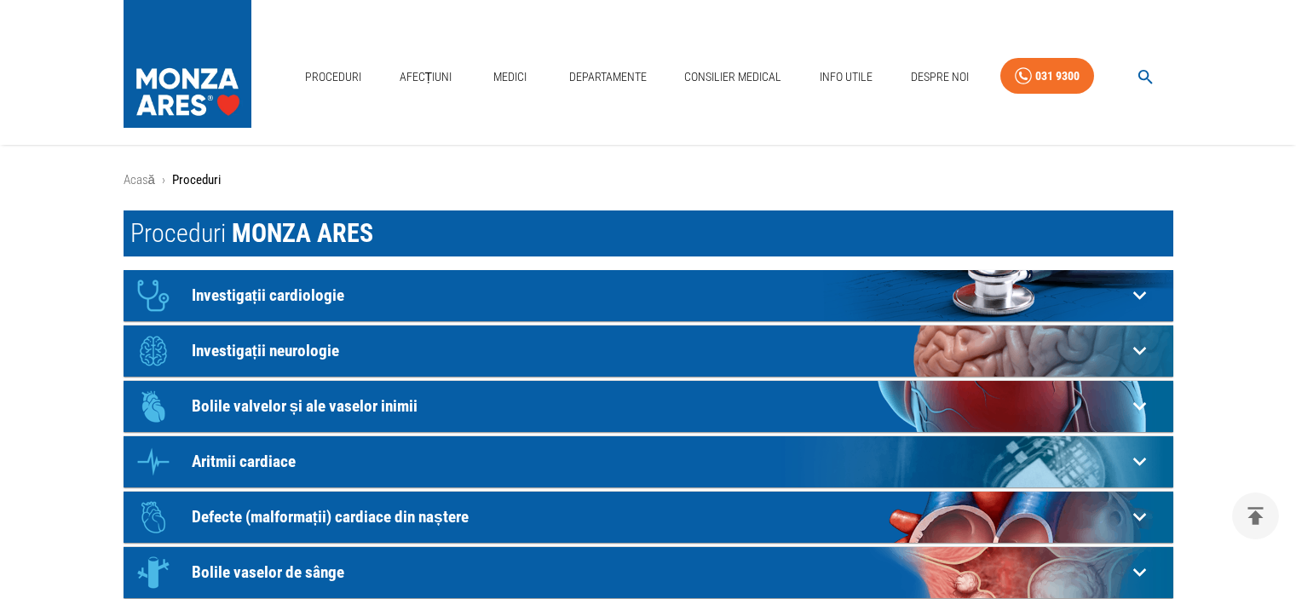 The height and width of the screenshot is (599, 1296). What do you see at coordinates (659, 572) in the screenshot?
I see `p: Bolile vaselor de sânge` at bounding box center [659, 572].